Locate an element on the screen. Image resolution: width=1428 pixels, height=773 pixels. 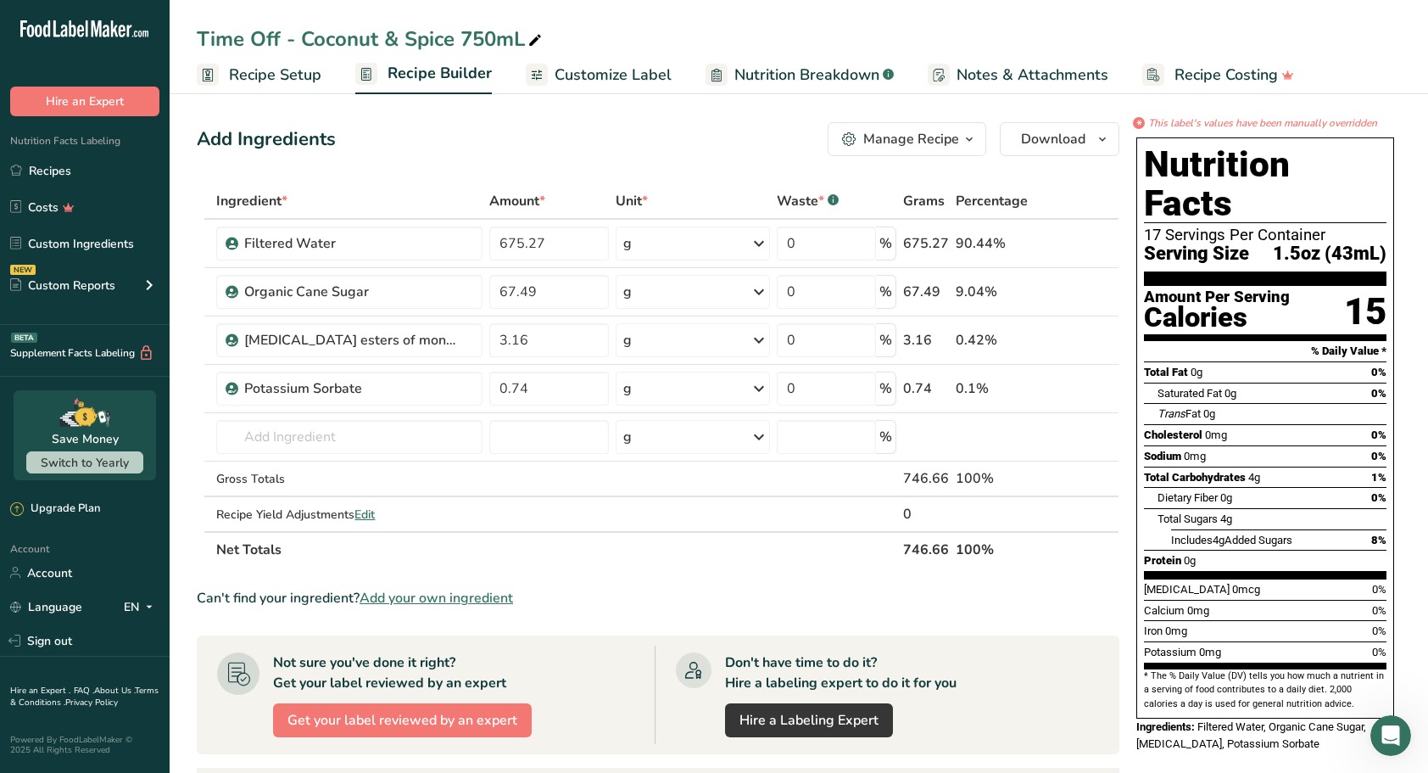
th: 746.66 is located at coordinates (926, 549).